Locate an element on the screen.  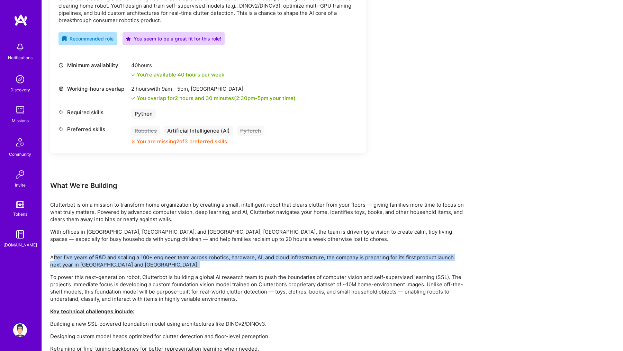
i: icon RecommendedBadge is located at coordinates (64, 39).